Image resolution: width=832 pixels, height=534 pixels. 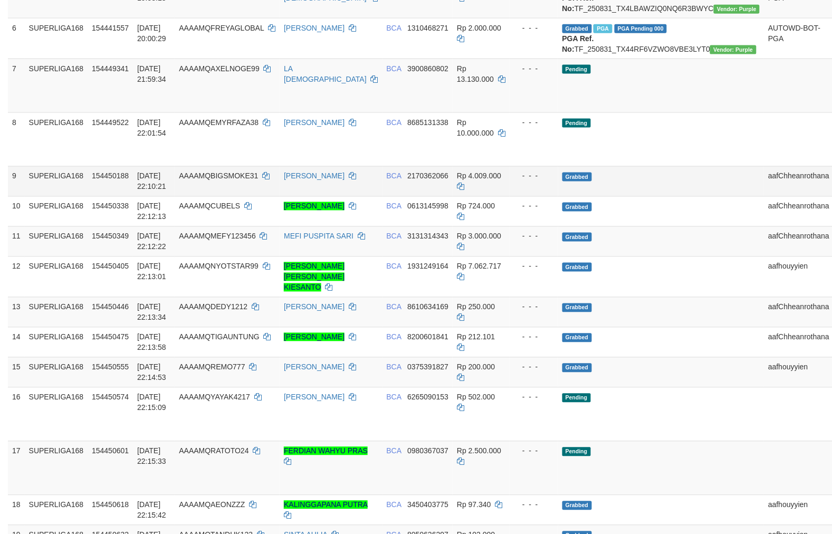 I want to click on td: 17, so click(x=16, y=468).